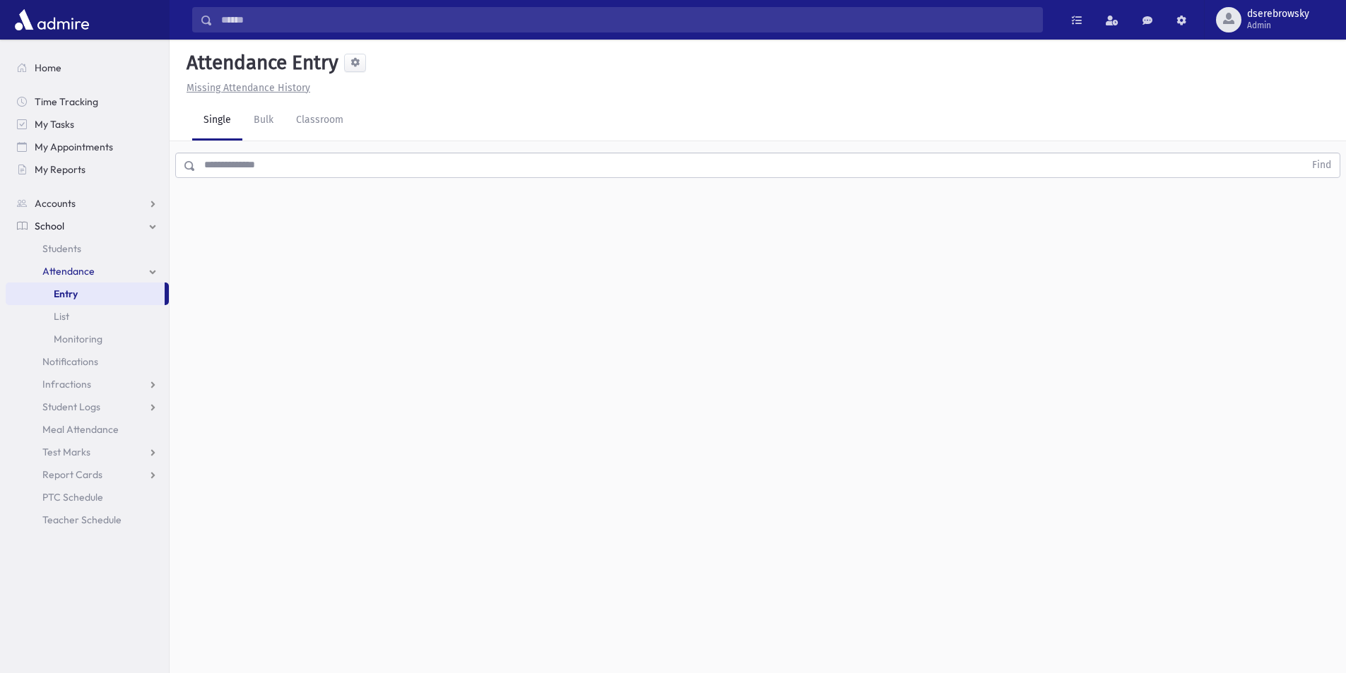 The width and height of the screenshot is (1346, 673). What do you see at coordinates (627, 20) in the screenshot?
I see `input: Search` at bounding box center [627, 20].